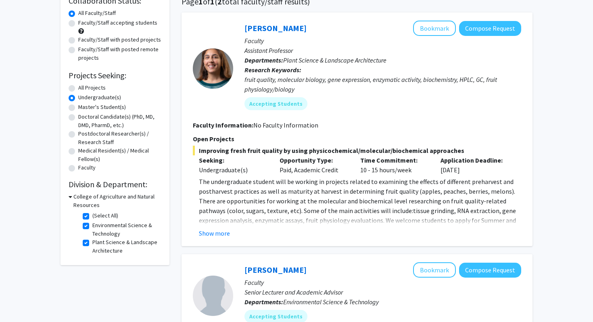 This screenshot has width=593, height=322. Describe the element at coordinates (120, 121) in the screenshot. I see `label: Doctoral Candidate(s) (PhD, MD, DMD, PharmD, etc.)` at that location.